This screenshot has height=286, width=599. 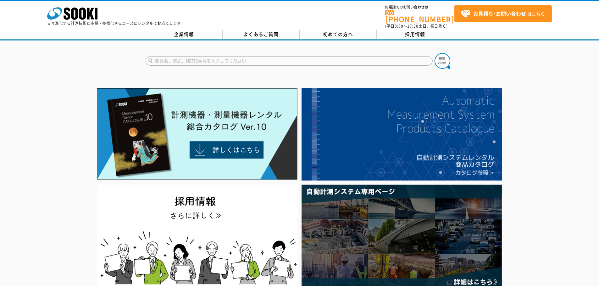 What do you see at coordinates (500, 14) in the screenshot?
I see `strong: お見積り･お問い合わせ` at bounding box center [500, 14].